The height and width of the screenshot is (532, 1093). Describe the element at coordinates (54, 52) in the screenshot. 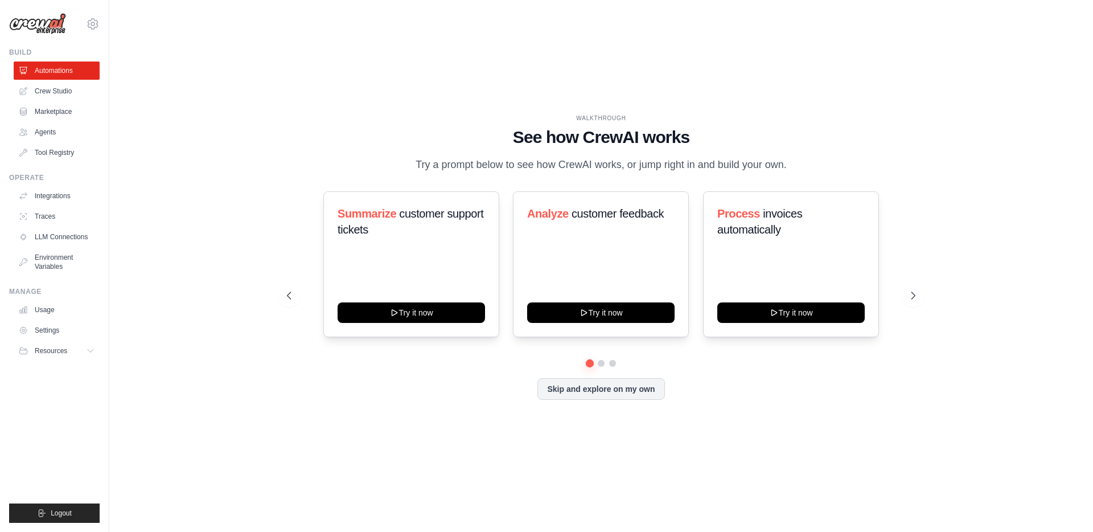

I see `div: Build` at that location.